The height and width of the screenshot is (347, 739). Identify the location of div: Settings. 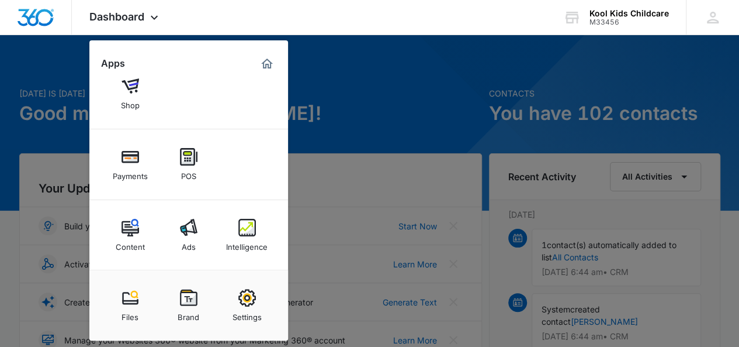
(247, 314).